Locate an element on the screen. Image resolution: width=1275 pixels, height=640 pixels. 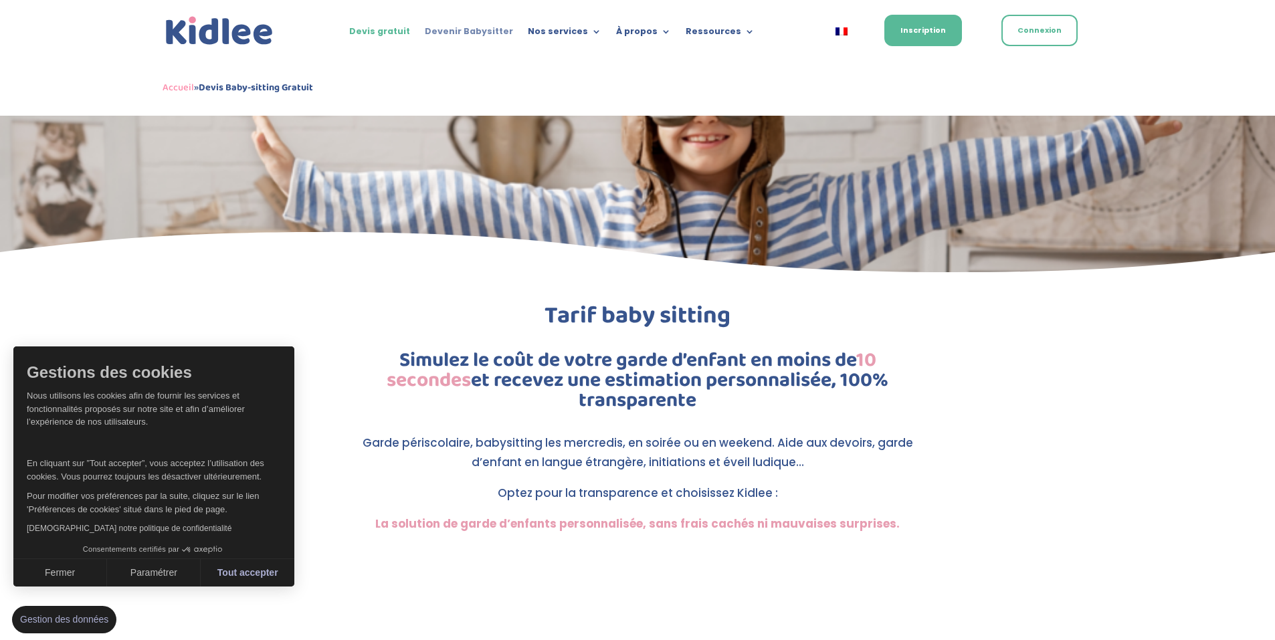
strong: Devis Baby-sitting Gratuit is located at coordinates (256, 88).